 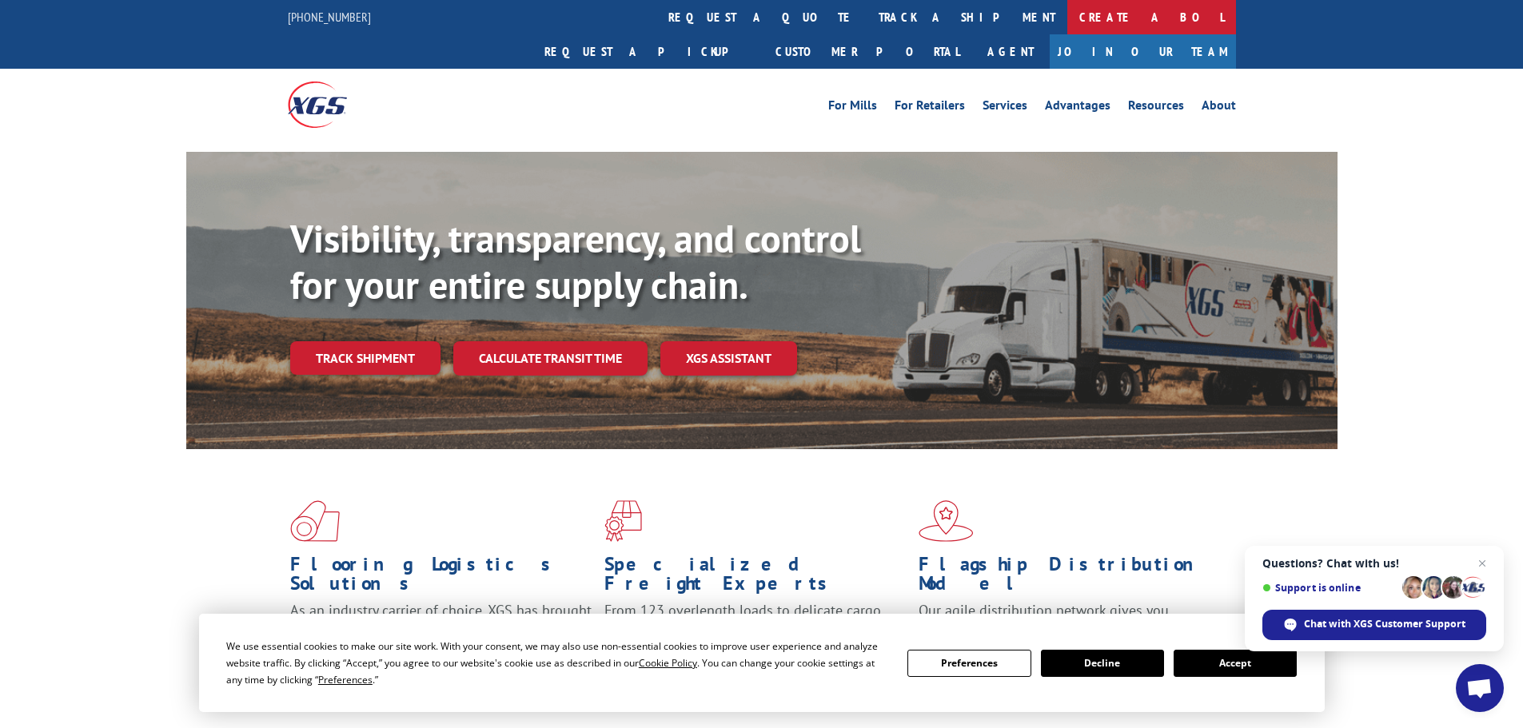 What do you see at coordinates (365, 358) in the screenshot?
I see `a: Track shipment` at bounding box center [365, 358].